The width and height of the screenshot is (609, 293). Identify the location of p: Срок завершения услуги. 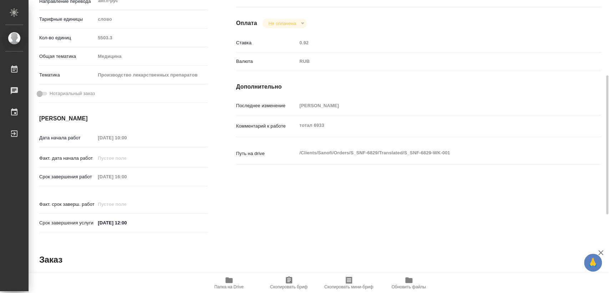
(67, 223).